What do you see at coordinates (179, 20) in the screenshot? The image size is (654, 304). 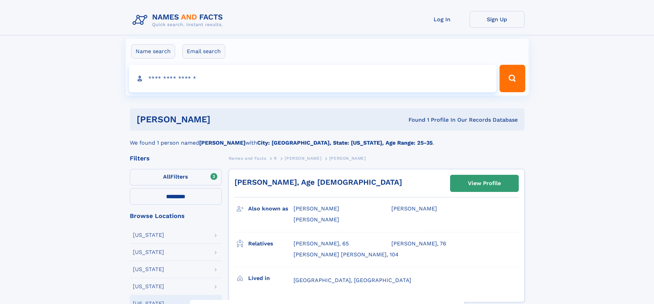 I see `img: Logo Names and Facts` at bounding box center [179, 20].